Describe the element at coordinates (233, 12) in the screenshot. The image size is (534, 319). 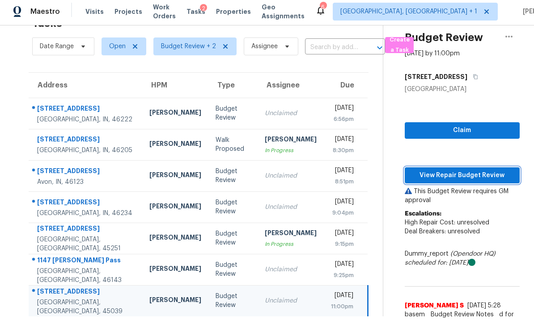
I see `span: Properties` at that location.